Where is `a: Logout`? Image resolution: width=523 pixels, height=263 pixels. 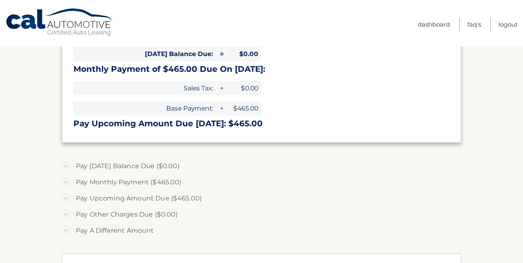 a: Logout is located at coordinates (508, 24).